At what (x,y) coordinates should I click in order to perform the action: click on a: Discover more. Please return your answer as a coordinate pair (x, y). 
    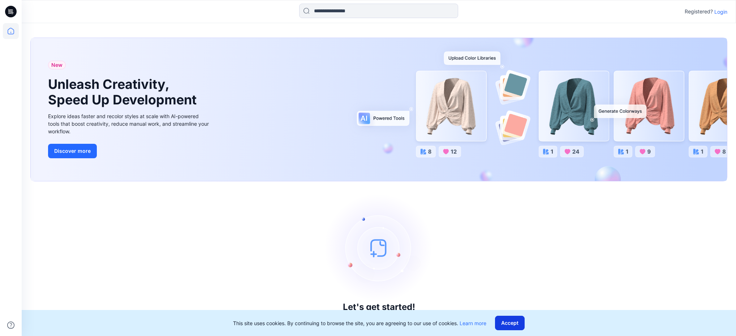
    Looking at the image, I should click on (129, 151).